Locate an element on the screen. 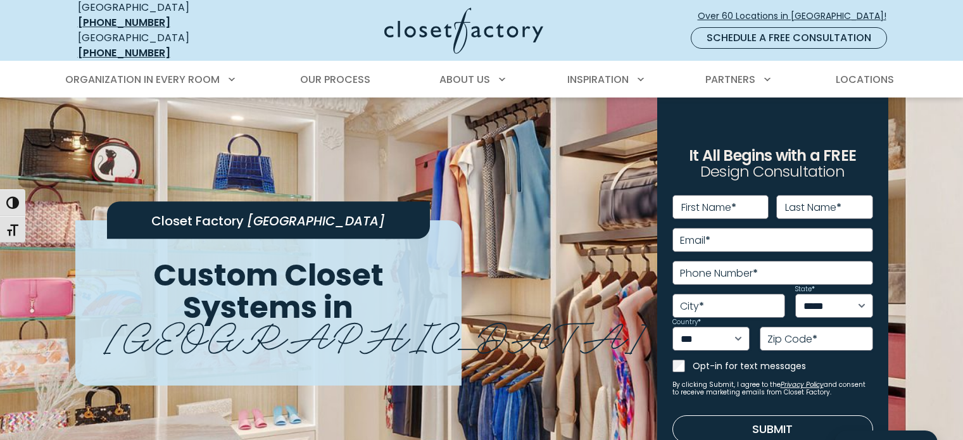 The image size is (963, 440). span: Partners is located at coordinates (730, 79).